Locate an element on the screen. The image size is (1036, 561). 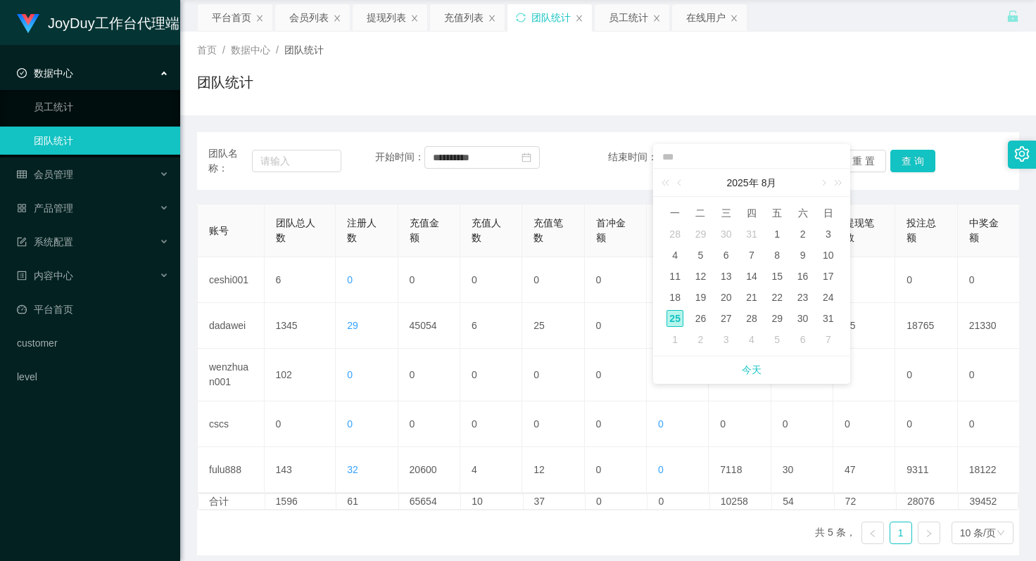
td: 2025年8月6日 is located at coordinates (726, 255).